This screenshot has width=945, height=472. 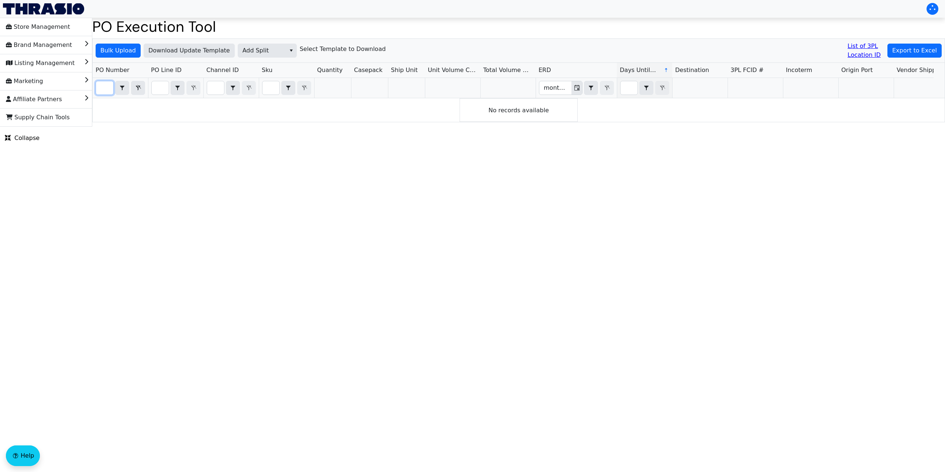 What do you see at coordinates (166, 70) in the screenshot?
I see `span: PO Line ID` at bounding box center [166, 70].